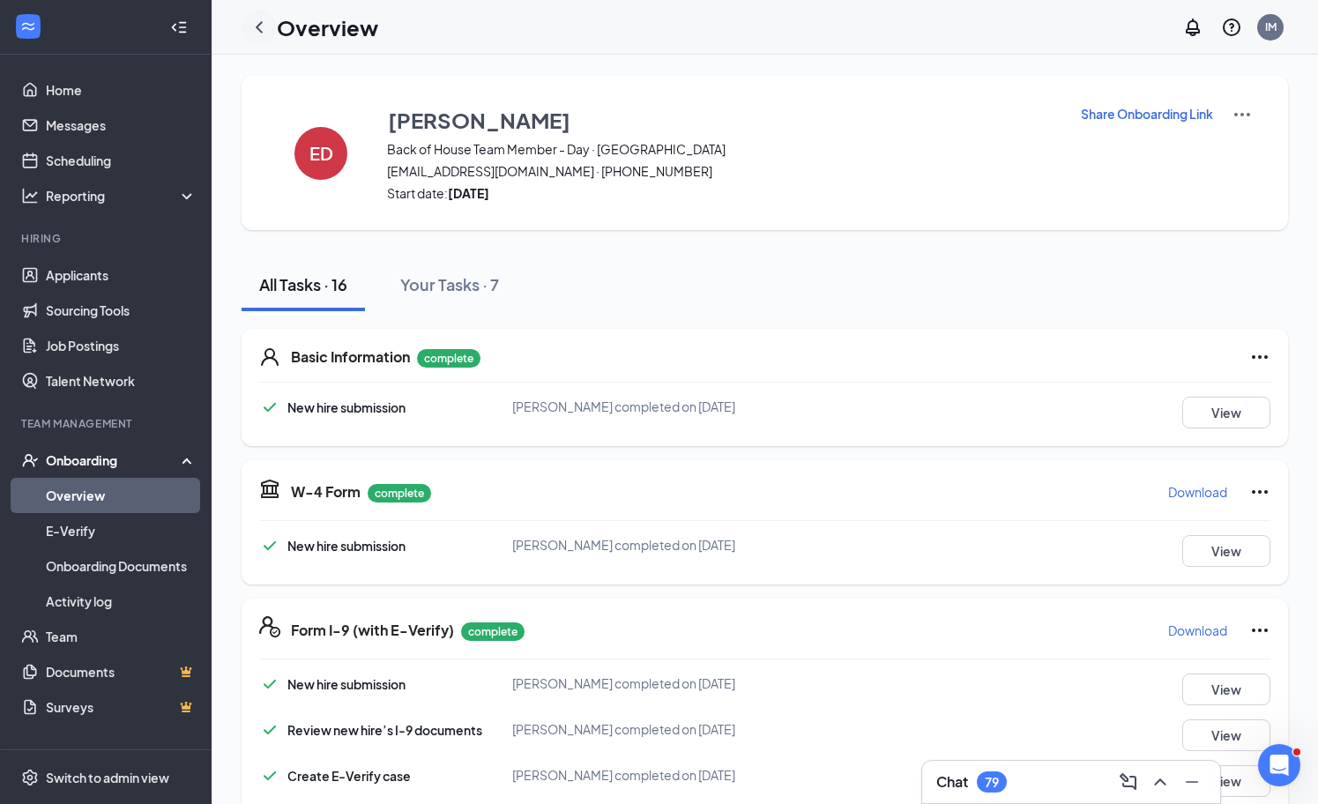  What do you see at coordinates (30, 460) in the screenshot?
I see `svg: UserCheck` at bounding box center [30, 460].